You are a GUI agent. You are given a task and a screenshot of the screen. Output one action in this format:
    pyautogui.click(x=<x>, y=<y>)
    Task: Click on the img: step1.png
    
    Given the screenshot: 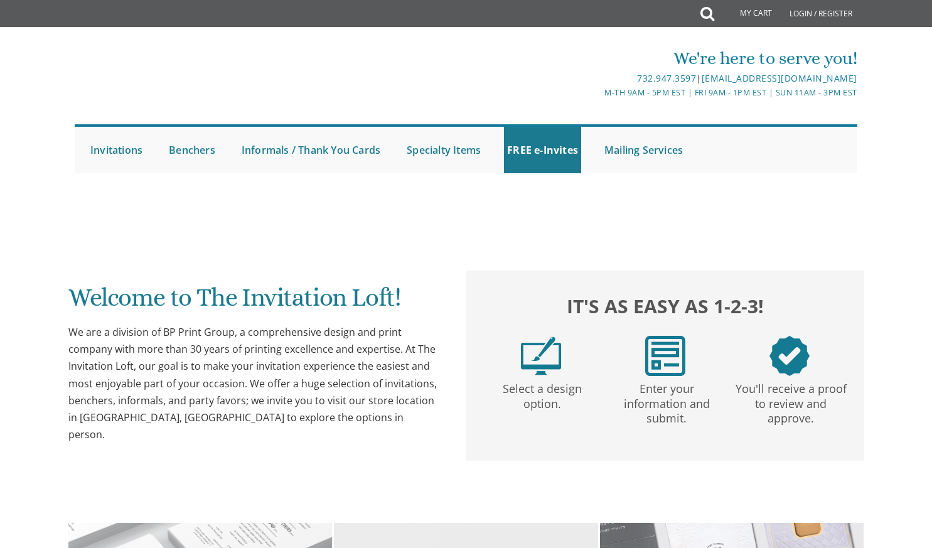 What is the action you would take?
    pyautogui.click(x=541, y=356)
    